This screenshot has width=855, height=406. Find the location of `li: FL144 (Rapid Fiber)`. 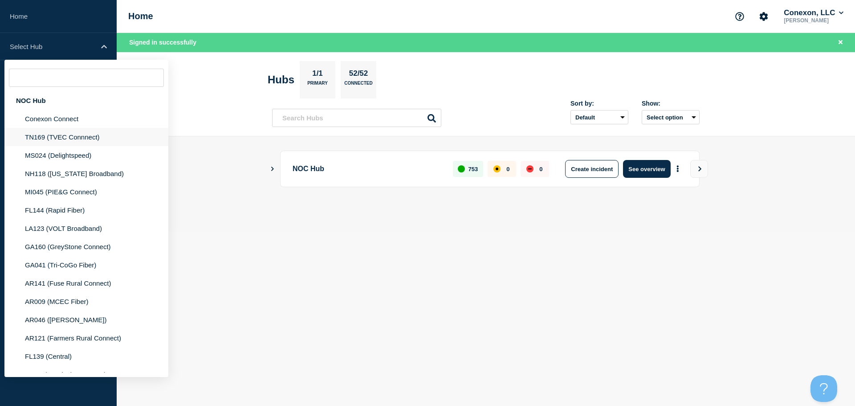

li: FL144 (Rapid Fiber) is located at coordinates (86, 210).